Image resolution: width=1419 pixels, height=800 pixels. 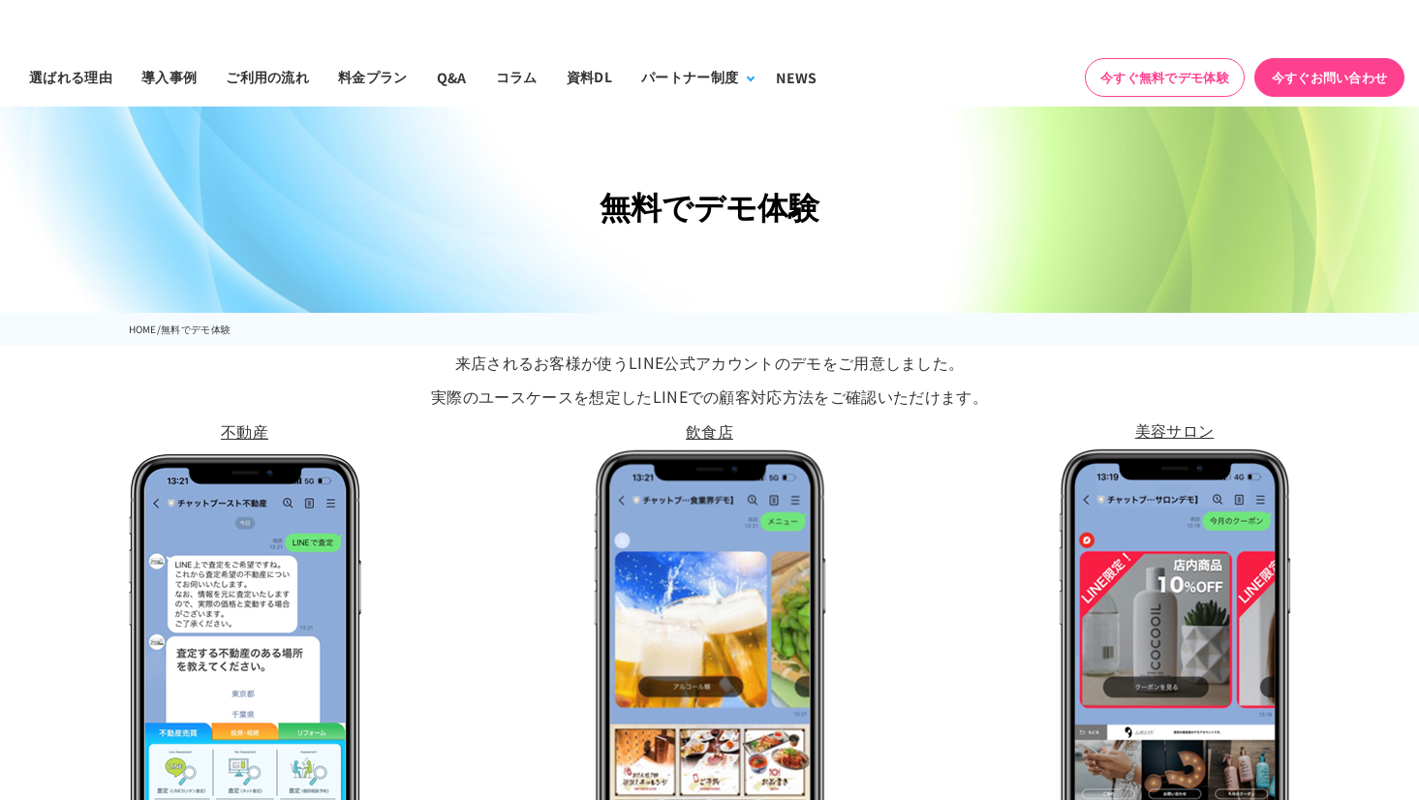 What do you see at coordinates (245, 431) in the screenshot?
I see `p: 不動産` at bounding box center [245, 431].